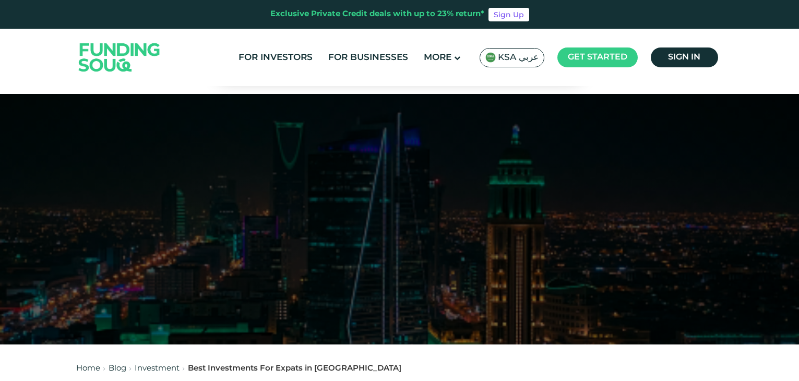 This screenshot has width=799, height=381. What do you see at coordinates (491, 57) in the screenshot?
I see `img: SA Flag` at bounding box center [491, 57].